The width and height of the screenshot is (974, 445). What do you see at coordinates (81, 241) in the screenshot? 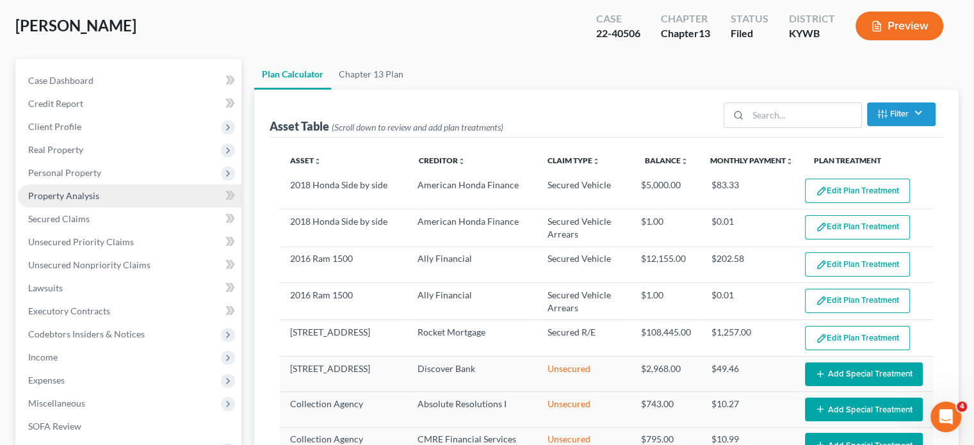
I see `span: Unsecured Priority Claims` at bounding box center [81, 241].